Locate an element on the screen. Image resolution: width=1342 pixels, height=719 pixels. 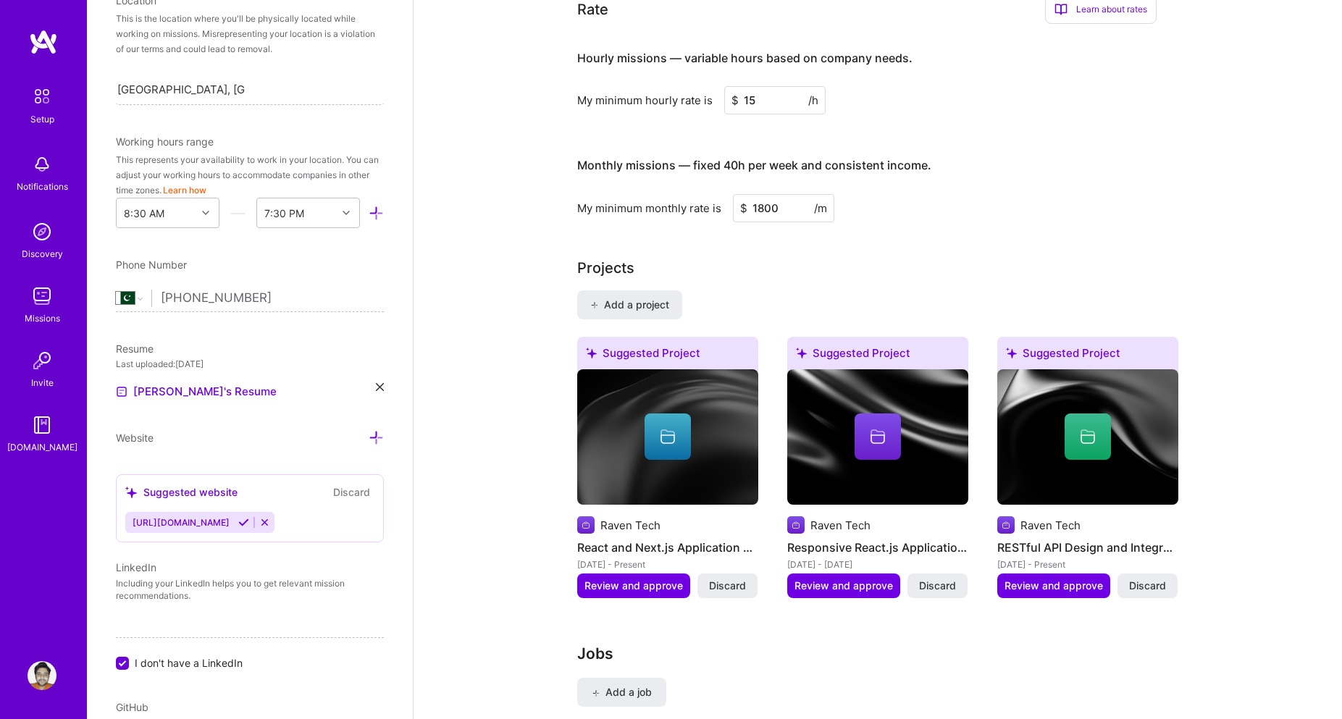
a: User Avatar is located at coordinates (42, 676).